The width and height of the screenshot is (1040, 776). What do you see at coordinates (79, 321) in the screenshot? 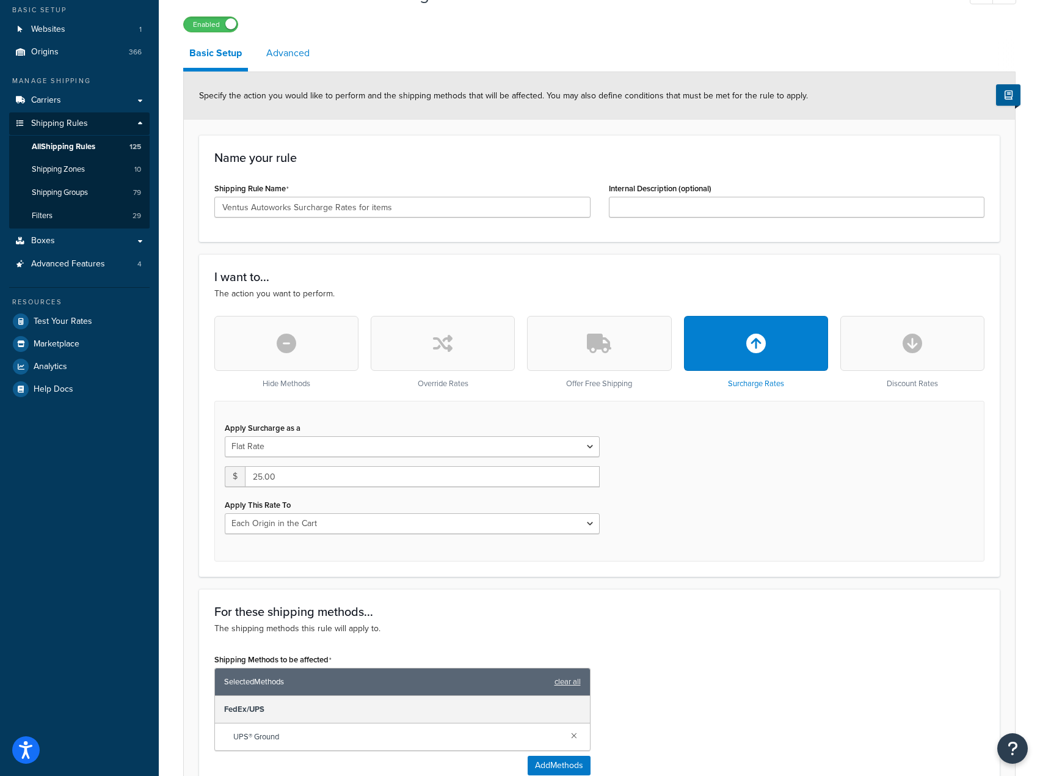
I see `li: Test Your Rates` at bounding box center [79, 321].